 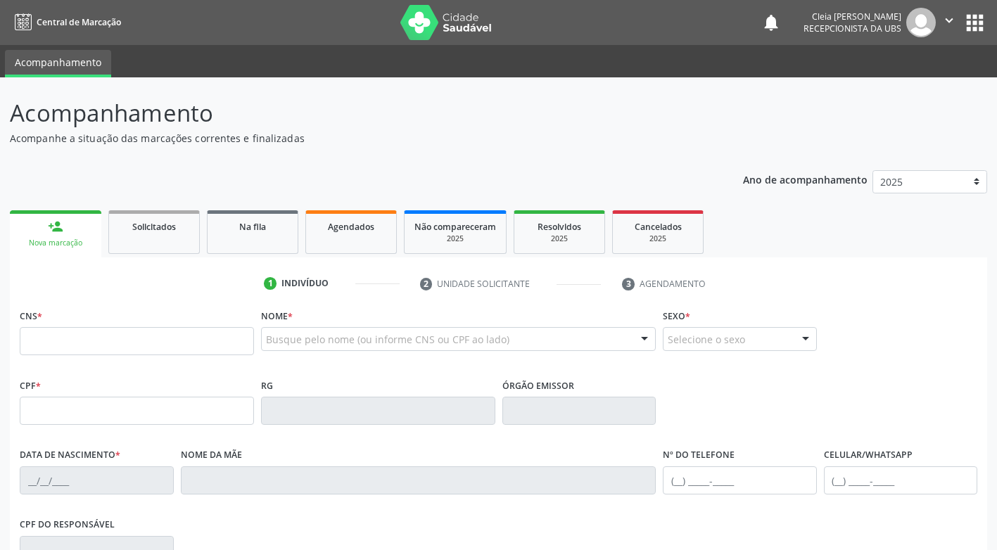 What do you see at coordinates (70, 455) in the screenshot?
I see `label: Data de nascimento` at bounding box center [70, 455].